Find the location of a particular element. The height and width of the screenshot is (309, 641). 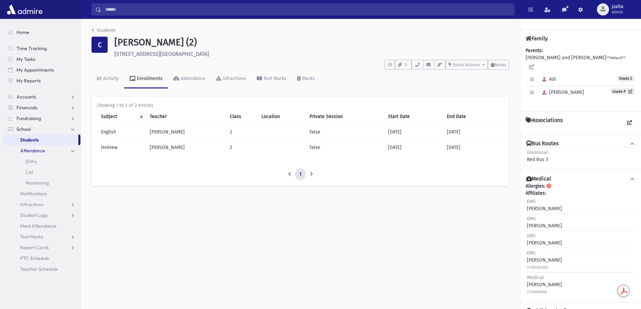

div: Red Bus 3 is located at coordinates (537, 156).